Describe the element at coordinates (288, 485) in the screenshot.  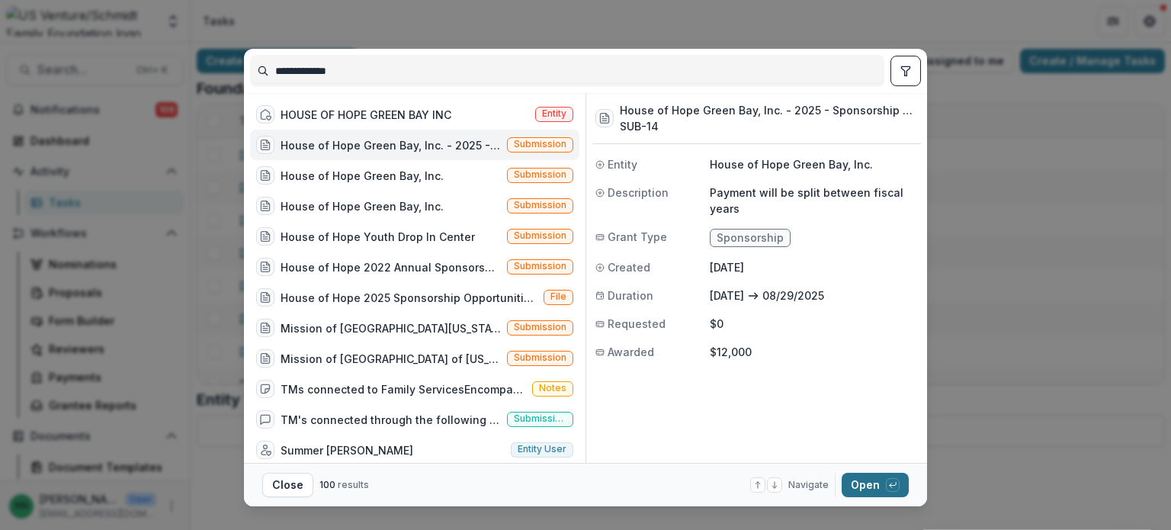
I see `button: Close` at that location.